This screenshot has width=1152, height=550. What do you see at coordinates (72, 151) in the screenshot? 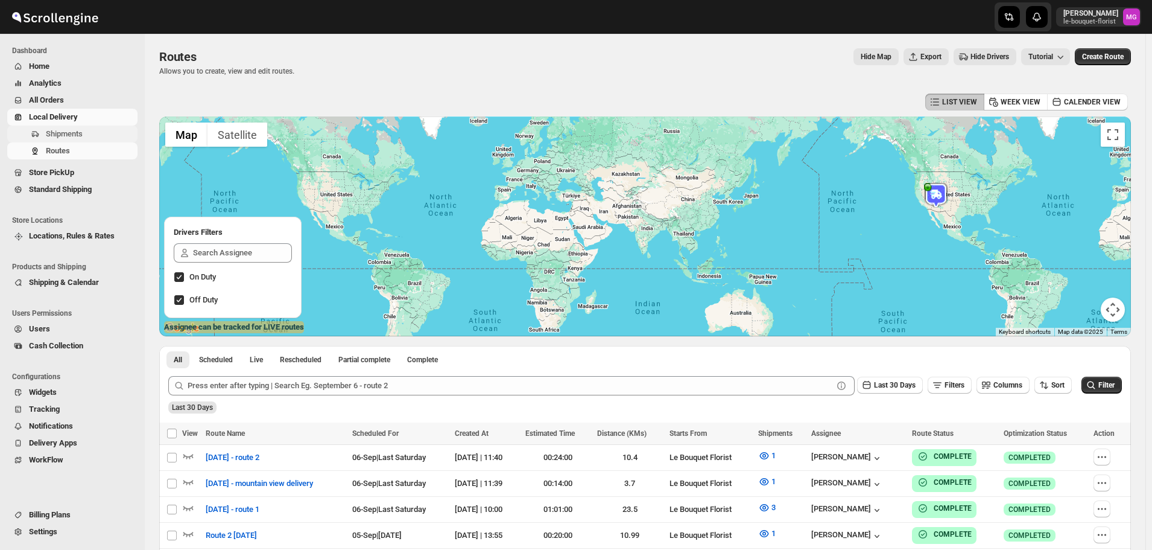
I see `button: Routes` at bounding box center [72, 151].